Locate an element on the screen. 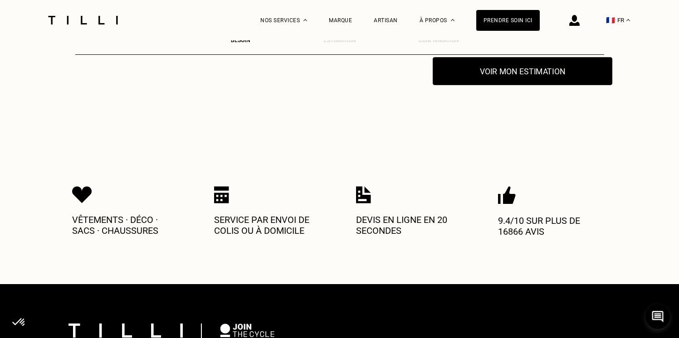  a: Prendre soin ici is located at coordinates (508, 20).